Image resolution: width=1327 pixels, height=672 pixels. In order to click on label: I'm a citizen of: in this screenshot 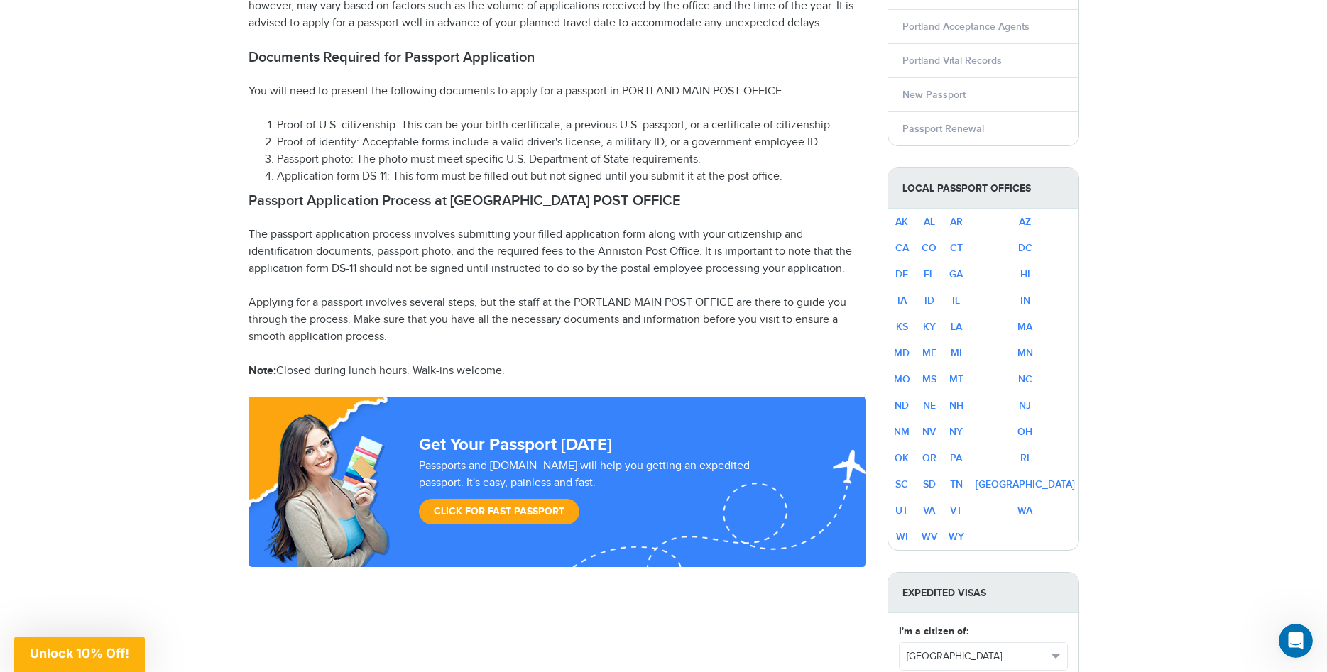, I will do `click(934, 631)`.